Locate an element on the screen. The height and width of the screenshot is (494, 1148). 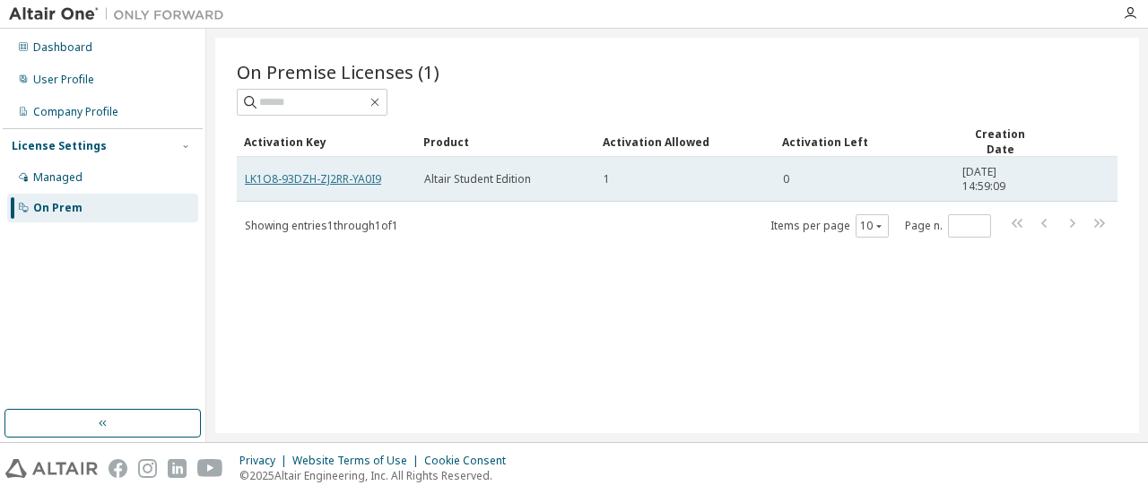
span: Altair Student Edition is located at coordinates (477, 179).